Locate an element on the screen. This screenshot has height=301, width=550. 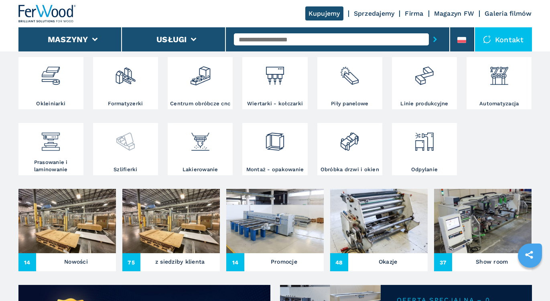
img: montaggio_imballaggio_2.png is located at coordinates (275, 138).